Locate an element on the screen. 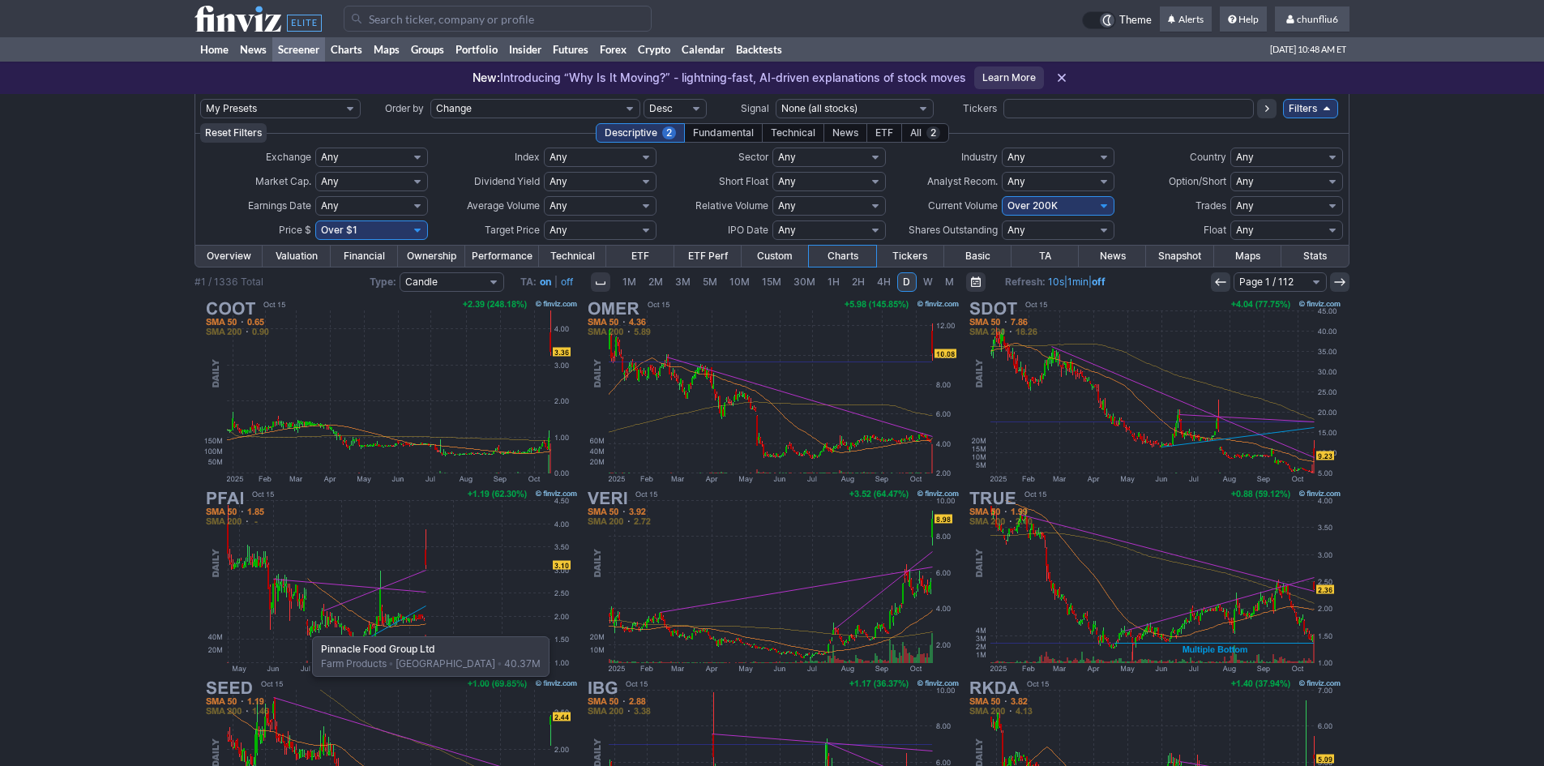 This screenshot has height=766, width=1544. img: TRUE - Truecar Inc - Stock Price Chart is located at coordinates (1154, 581).